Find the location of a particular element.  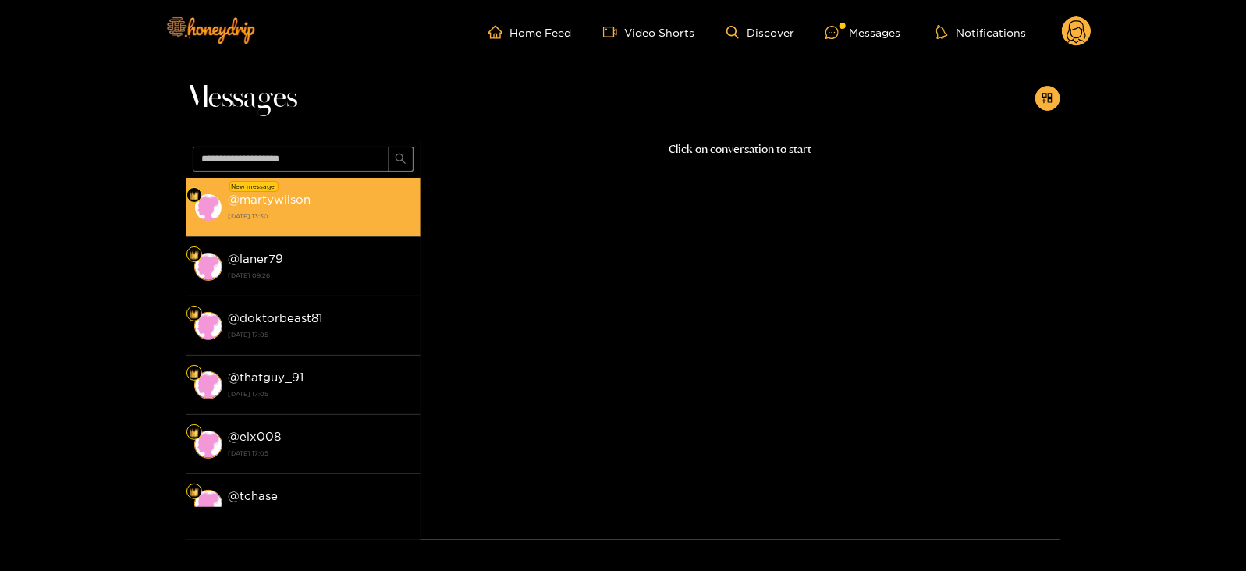

strong: @ martywilson is located at coordinates (270, 199).